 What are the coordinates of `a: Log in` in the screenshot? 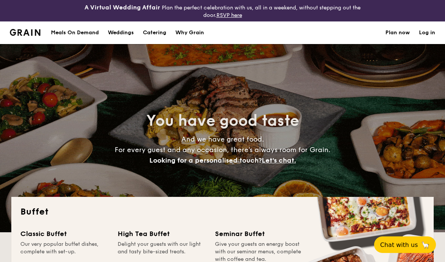 It's located at (427, 33).